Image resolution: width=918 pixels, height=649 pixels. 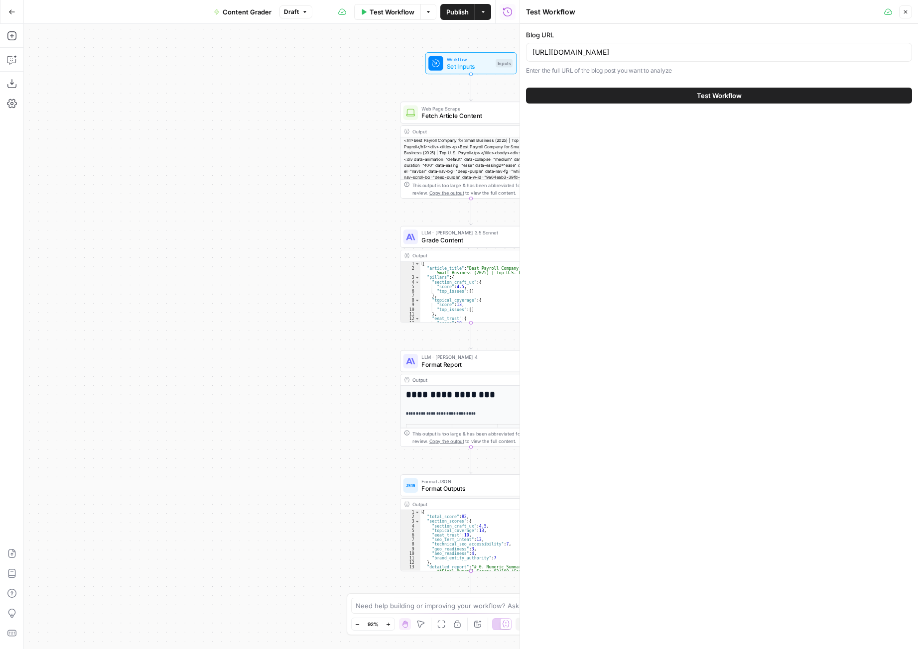 What do you see at coordinates (417, 263) in the screenshot?
I see `span: Toggle code folding, rows 1 through 77` at bounding box center [417, 263].